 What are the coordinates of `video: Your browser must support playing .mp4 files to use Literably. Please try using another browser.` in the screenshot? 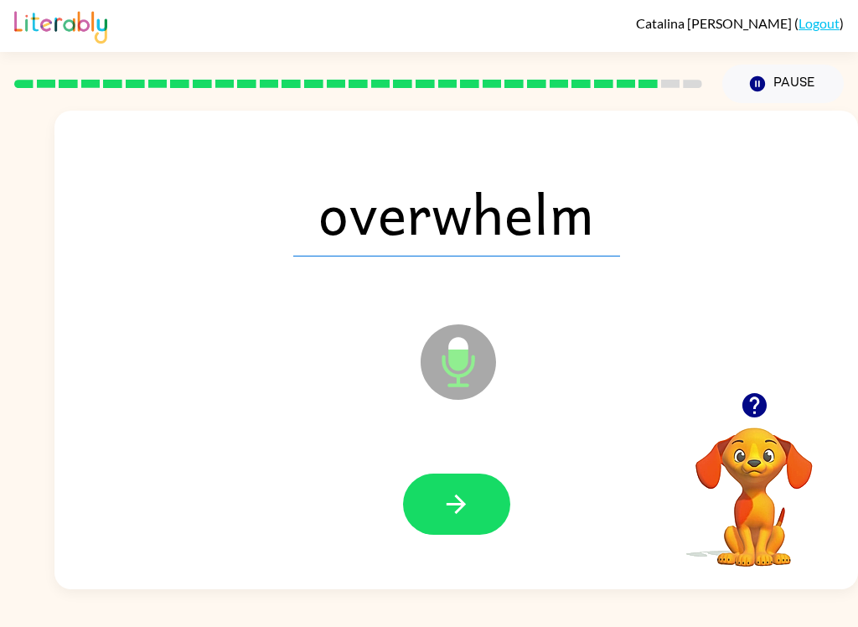 It's located at (754, 485).